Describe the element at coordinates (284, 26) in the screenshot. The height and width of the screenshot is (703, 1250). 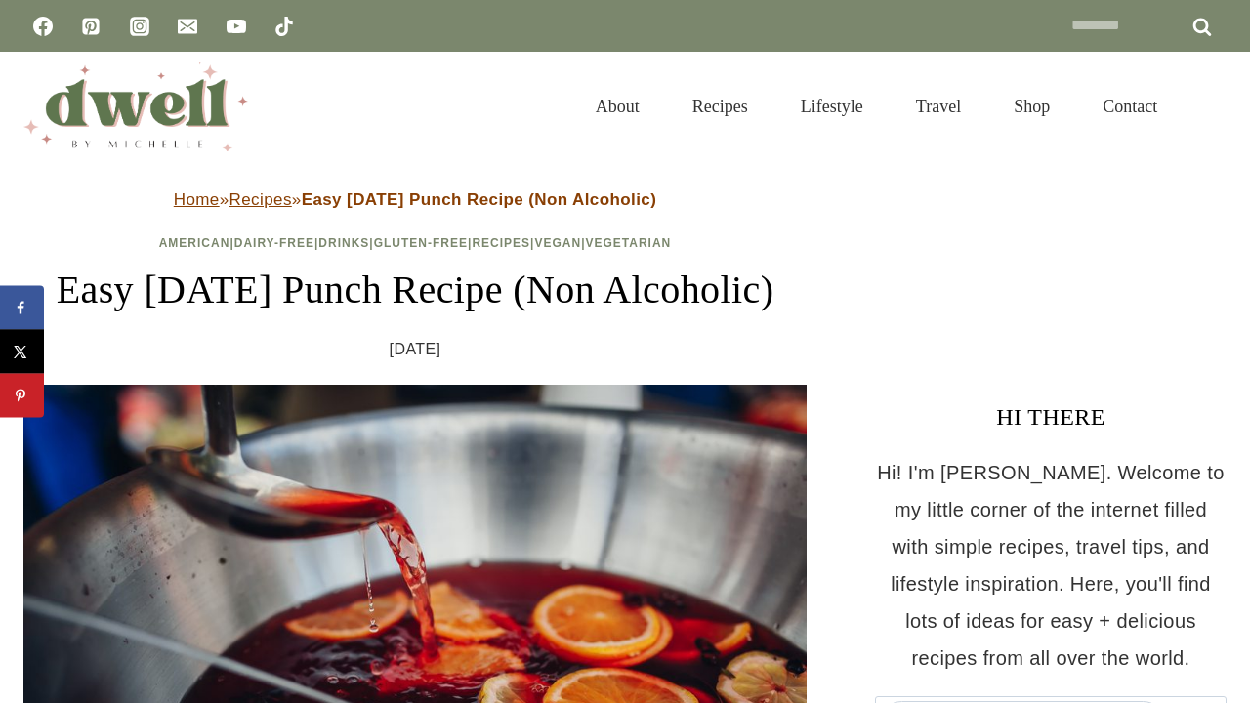
I see `a: TikTok` at that location.